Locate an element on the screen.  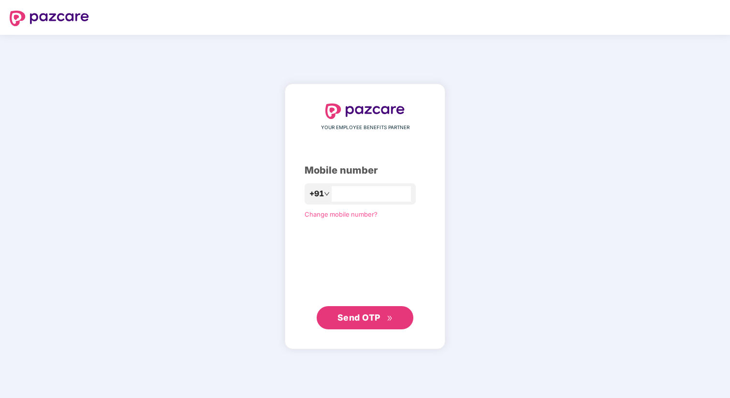
button: Send OTPdouble-right is located at coordinates (365, 318).